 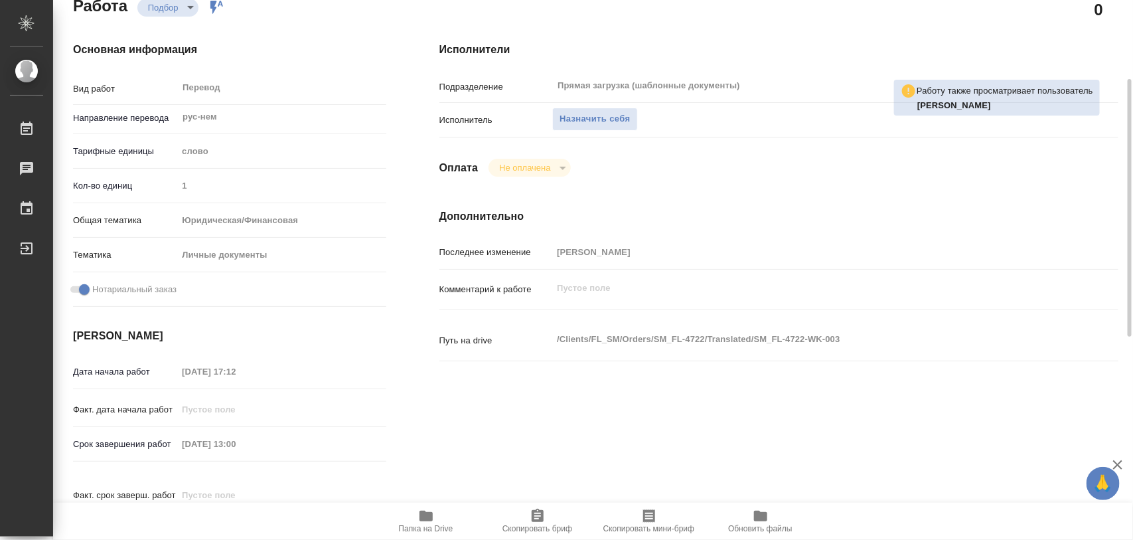 I want to click on p: Исполнитель, so click(x=496, y=120).